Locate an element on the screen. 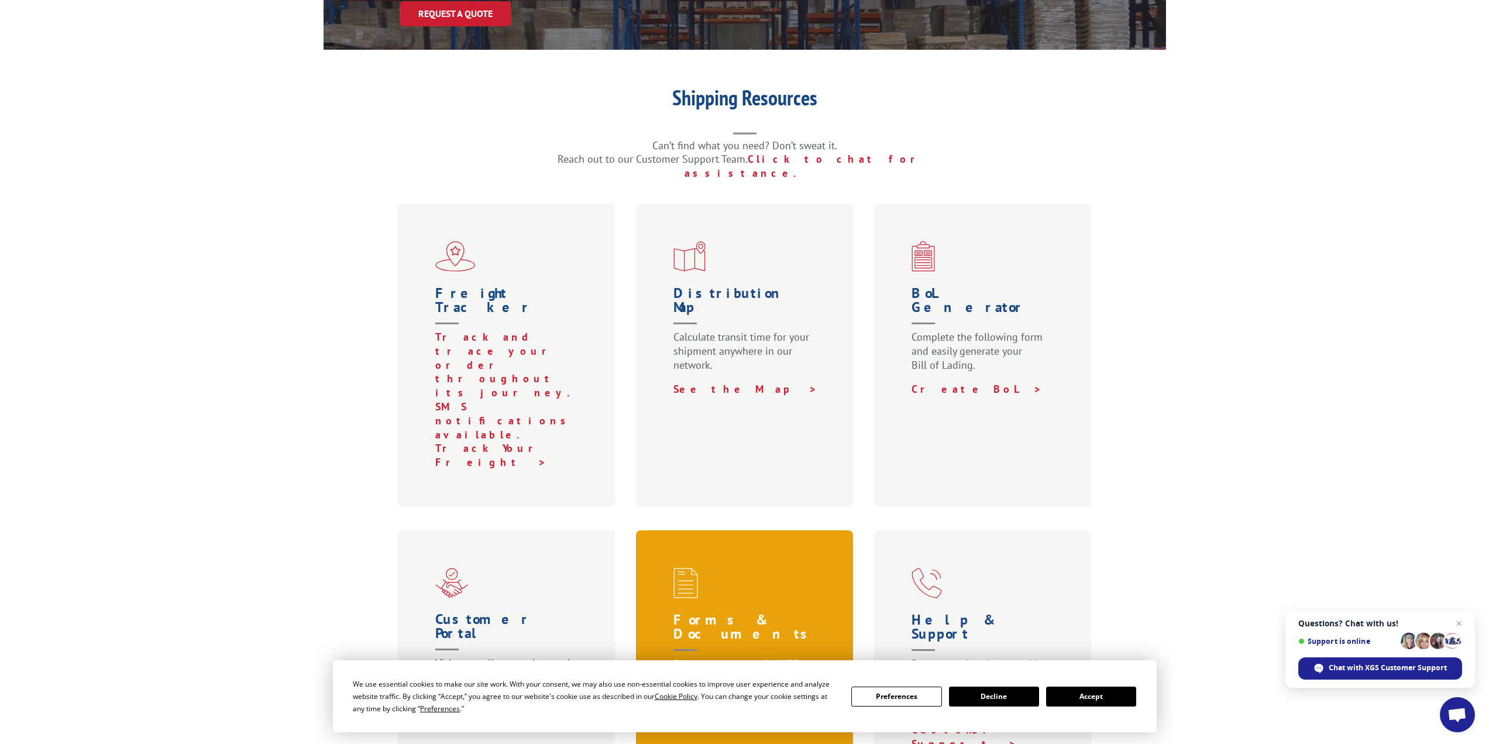 The image size is (1489, 744). p: Visit our online portal to track all shipments, pay outstanding invoices, and more. is located at coordinates (509, 682).